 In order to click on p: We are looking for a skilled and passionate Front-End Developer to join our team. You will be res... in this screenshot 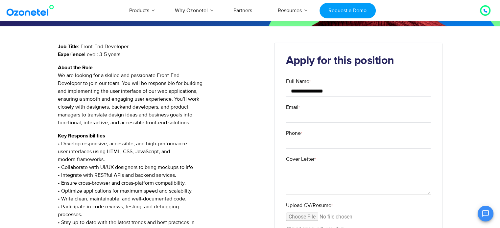, I will do `click(161, 95)`.